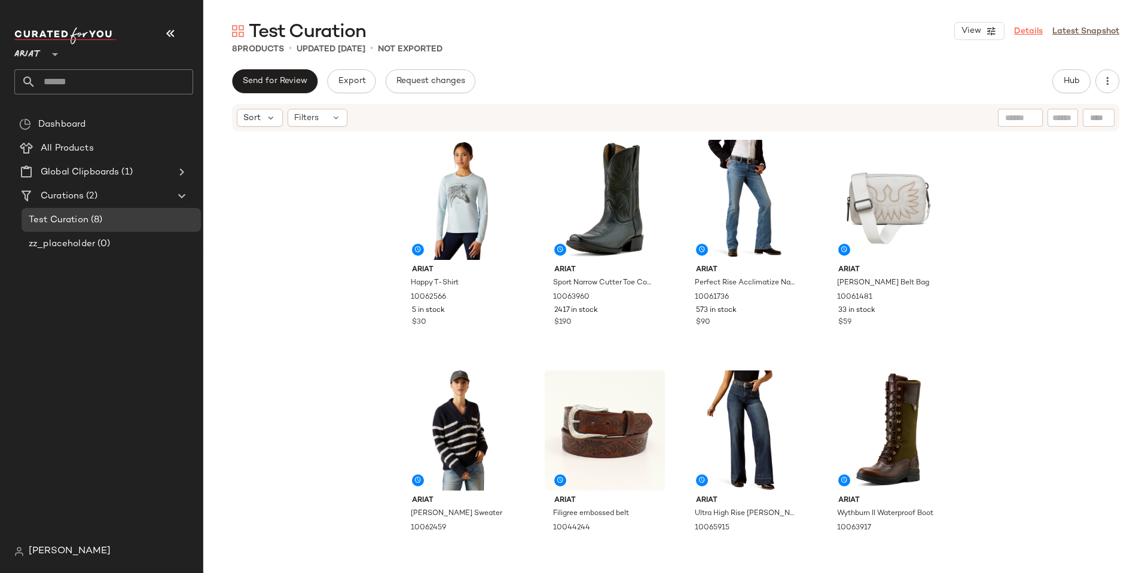 This screenshot has height=573, width=1148. Describe the element at coordinates (888, 200) in the screenshot. I see `img: 10061481_front.jpg` at that location.